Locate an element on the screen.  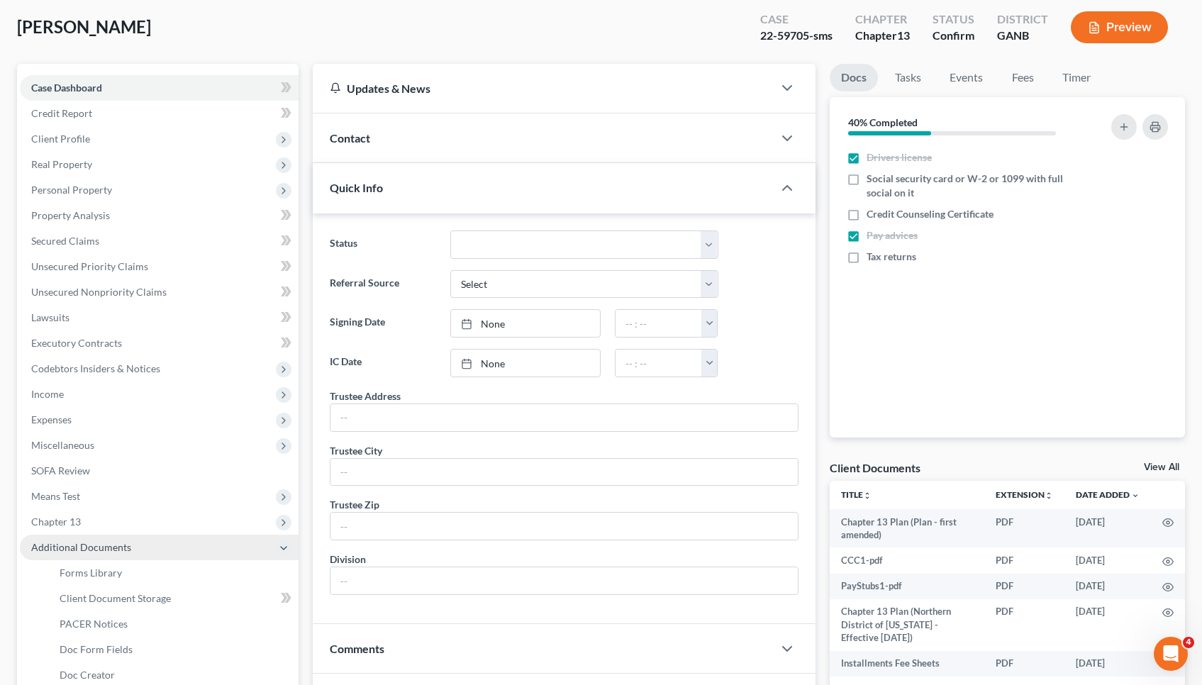
span: Client Document Storage is located at coordinates (115, 598).